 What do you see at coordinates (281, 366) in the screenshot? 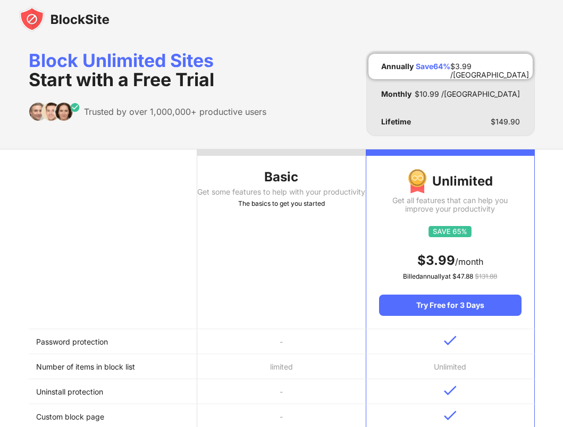
I see `td: limited` at bounding box center [281, 366].